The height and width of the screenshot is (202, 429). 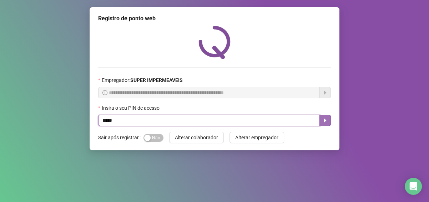 What do you see at coordinates (142, 80) in the screenshot?
I see `span: Empregador :` at bounding box center [142, 80].